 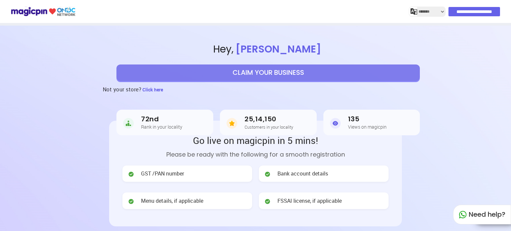 I want to click on h2: Go live on magicpin in 5 mins!, so click(x=255, y=140).